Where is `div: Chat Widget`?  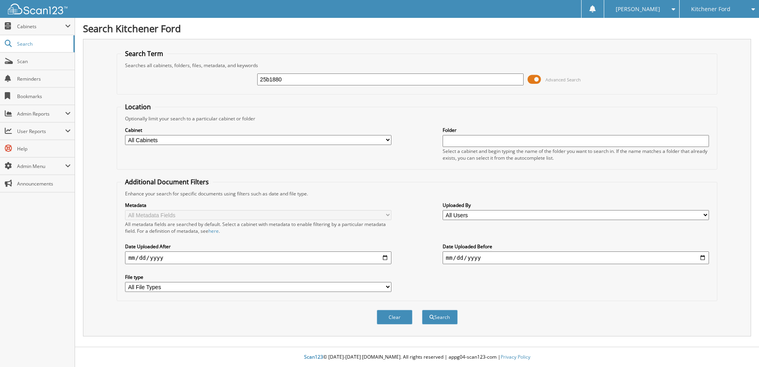 div: Chat Widget is located at coordinates (739, 348).